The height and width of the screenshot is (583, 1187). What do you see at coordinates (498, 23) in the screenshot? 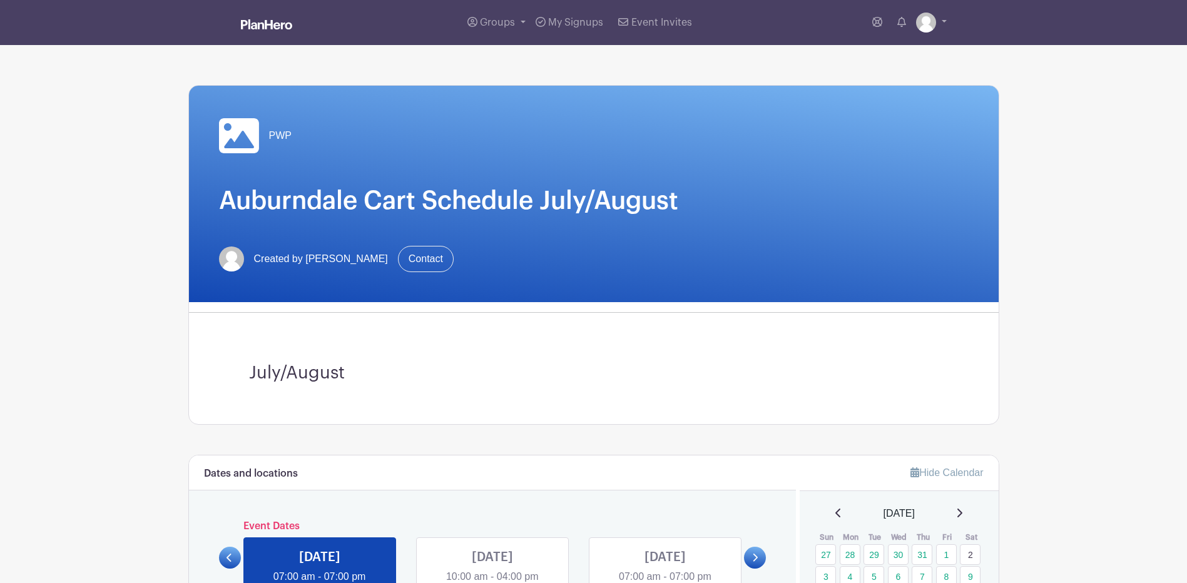
I see `span: Groups` at bounding box center [498, 23].